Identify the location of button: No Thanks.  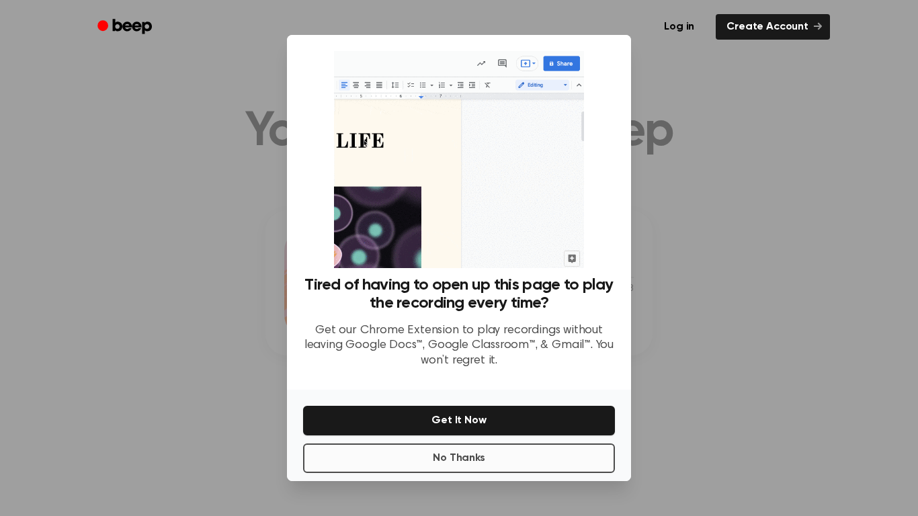
(459, 458).